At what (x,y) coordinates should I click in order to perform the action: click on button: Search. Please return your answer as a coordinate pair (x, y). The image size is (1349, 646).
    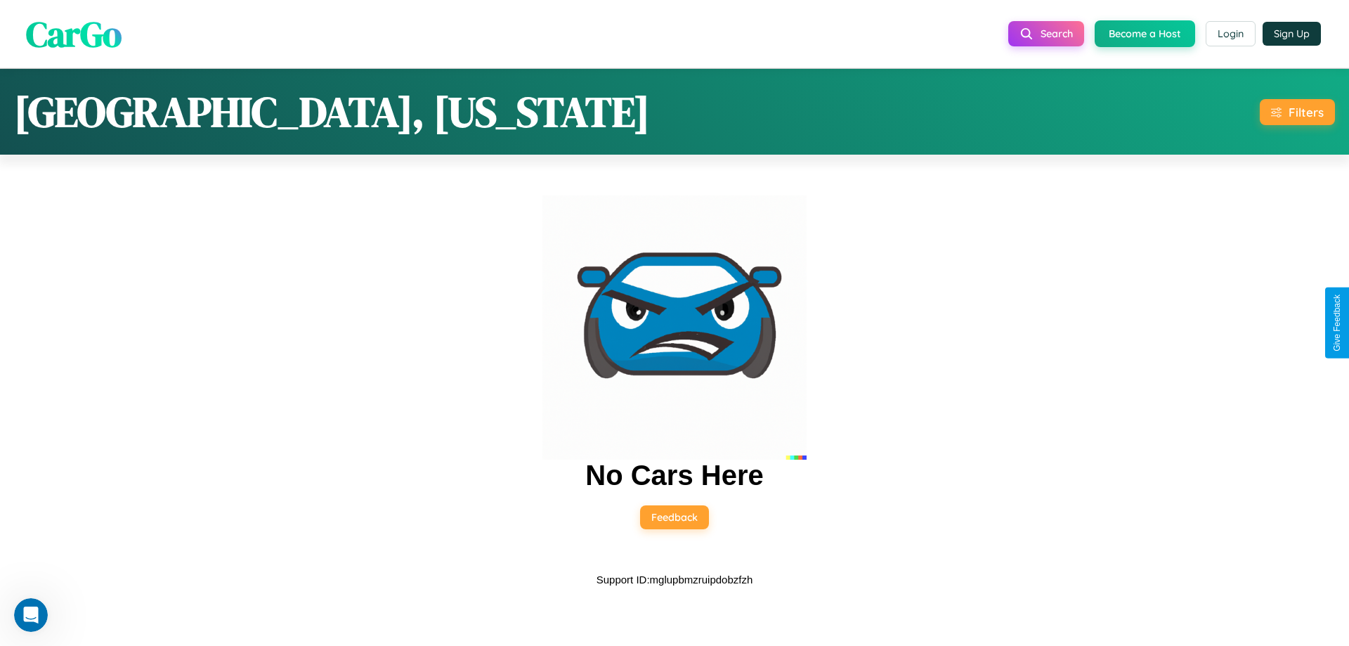
    Looking at the image, I should click on (1046, 34).